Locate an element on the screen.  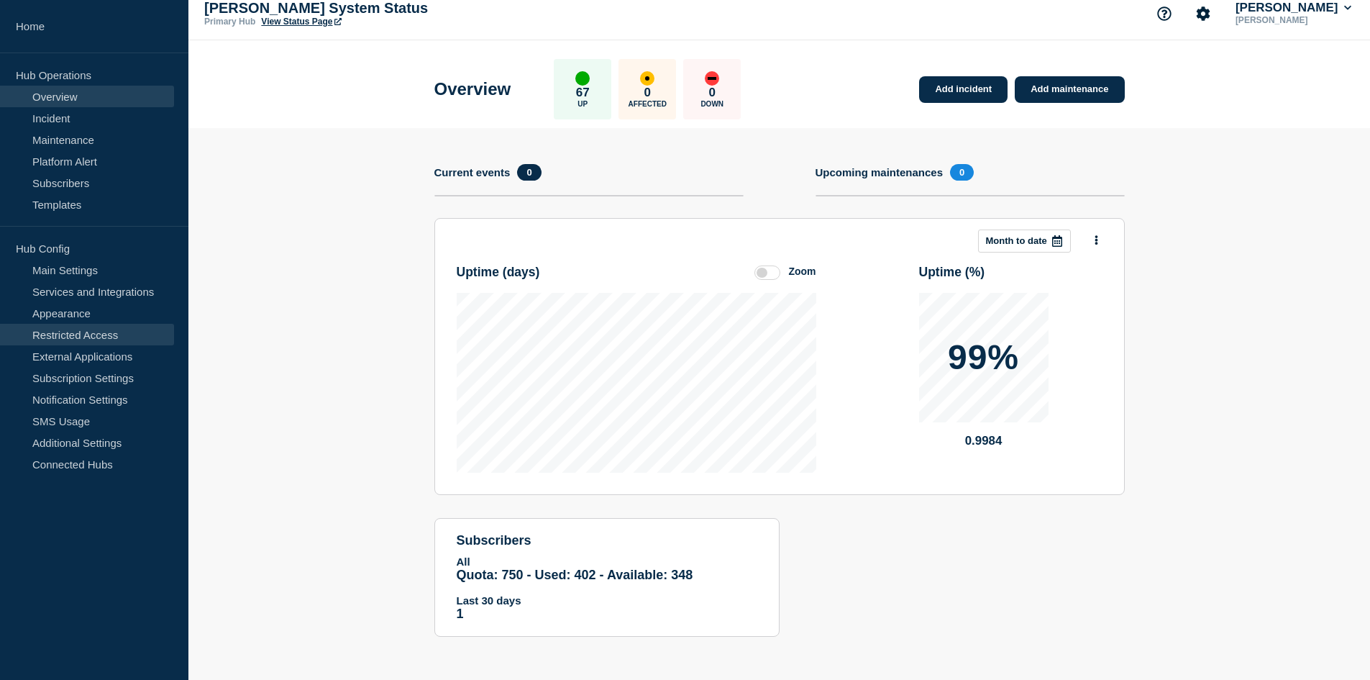
p: 67 is located at coordinates (583, 93).